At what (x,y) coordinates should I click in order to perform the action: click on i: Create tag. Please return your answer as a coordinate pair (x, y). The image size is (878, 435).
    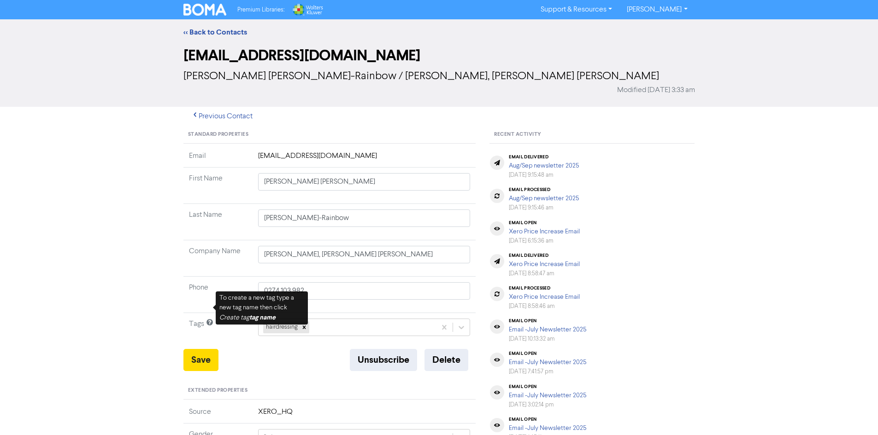
    Looking at the image, I should click on (247, 318).